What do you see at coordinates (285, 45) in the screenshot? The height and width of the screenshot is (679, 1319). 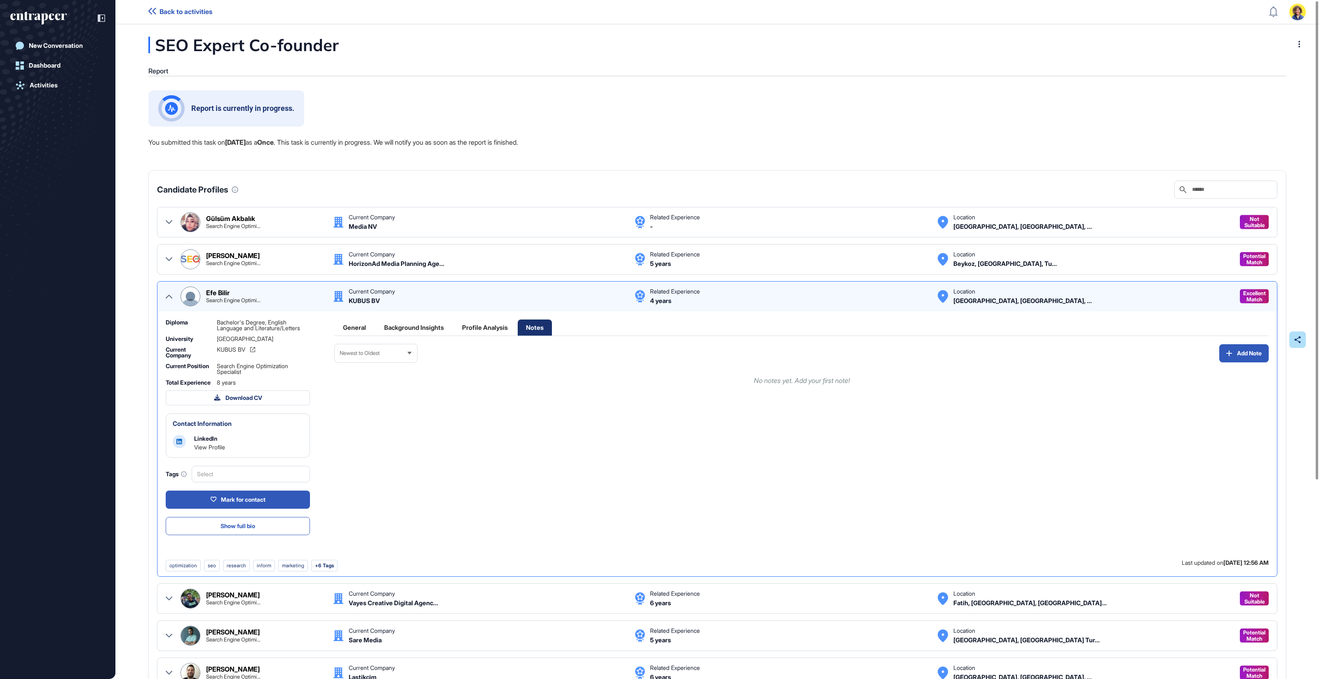 I see `div: SEO Expert Co-founder` at bounding box center [285, 45].